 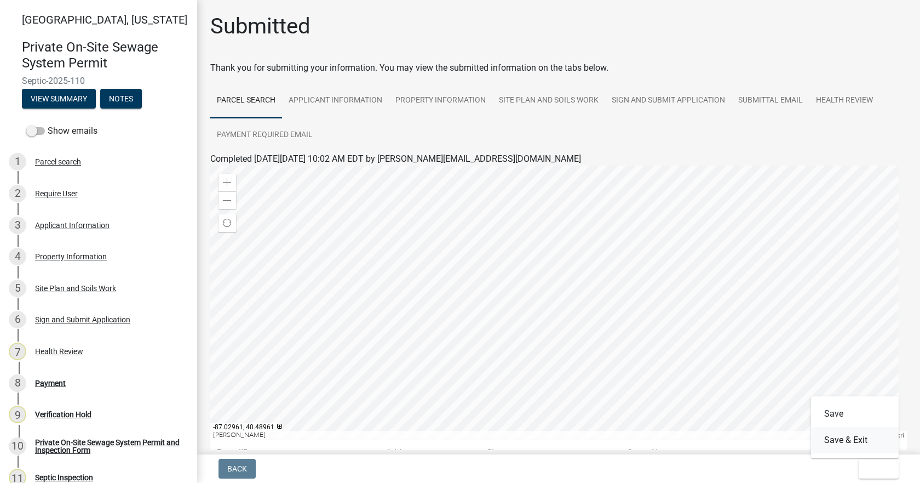 I want to click on div: 3, so click(x=18, y=225).